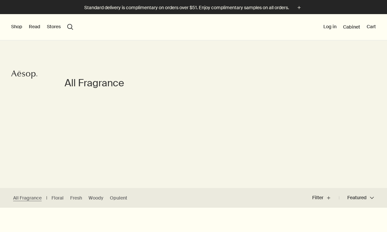 The width and height of the screenshot is (387, 232). Describe the element at coordinates (42, 27) in the screenshot. I see `nav: primary` at that location.